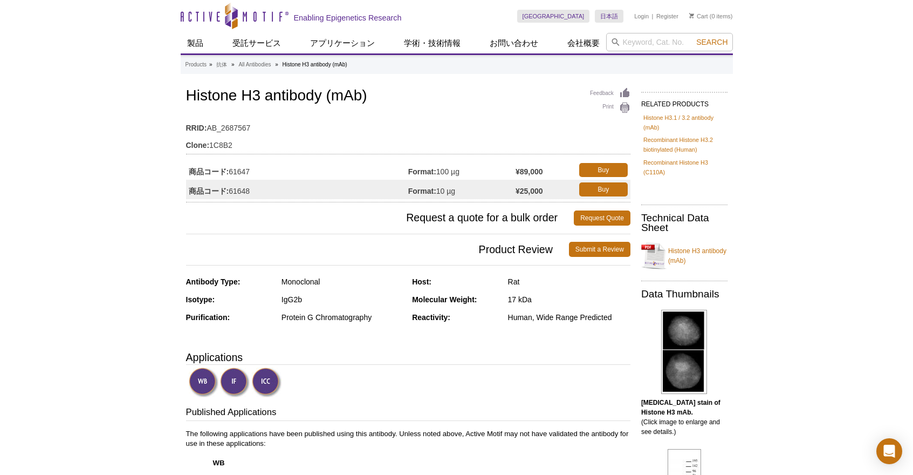 This screenshot has width=913, height=475. I want to click on span: Request a quote for a bulk order, so click(380, 218).